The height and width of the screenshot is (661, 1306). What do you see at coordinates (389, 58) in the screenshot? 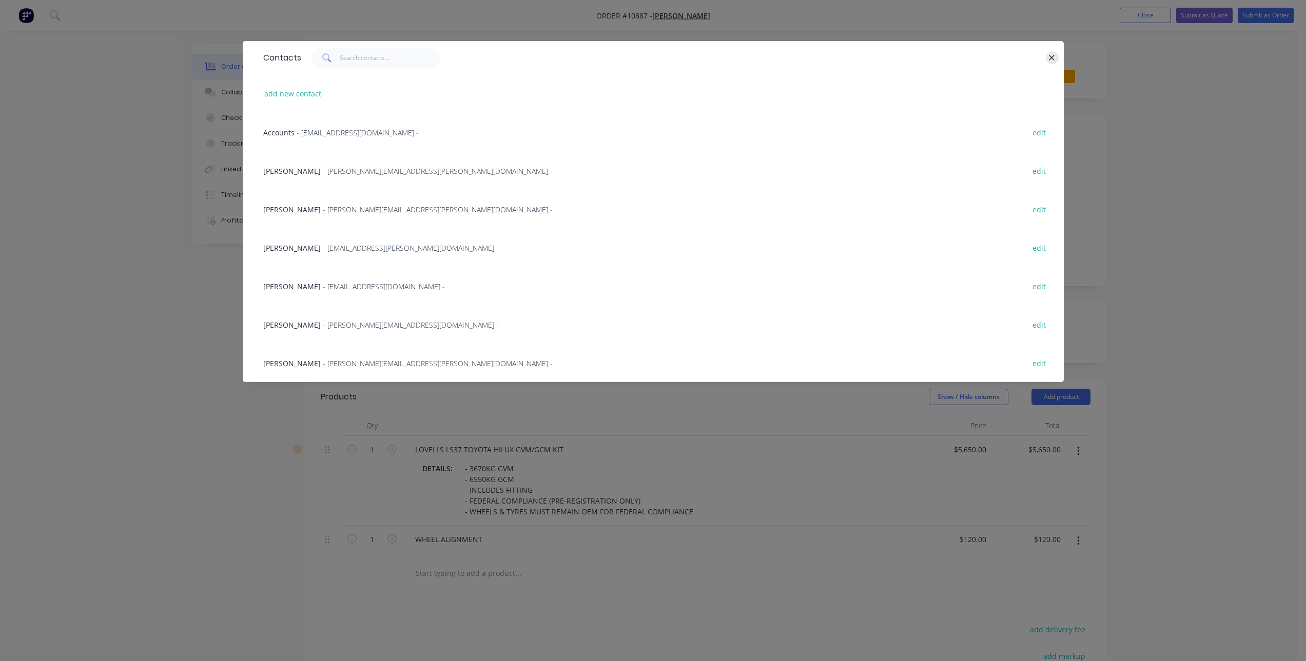
I see `input: Search contacts...` at bounding box center [389, 58].